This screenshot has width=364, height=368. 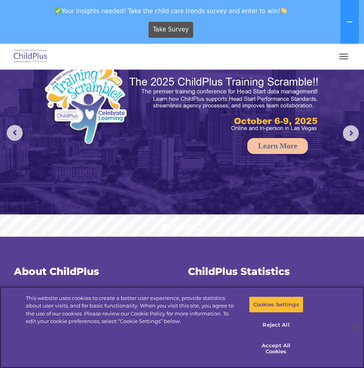 What do you see at coordinates (171, 11) in the screenshot?
I see `span: Your insights needed! Take the child care trends survey and enter to win!` at bounding box center [171, 11].